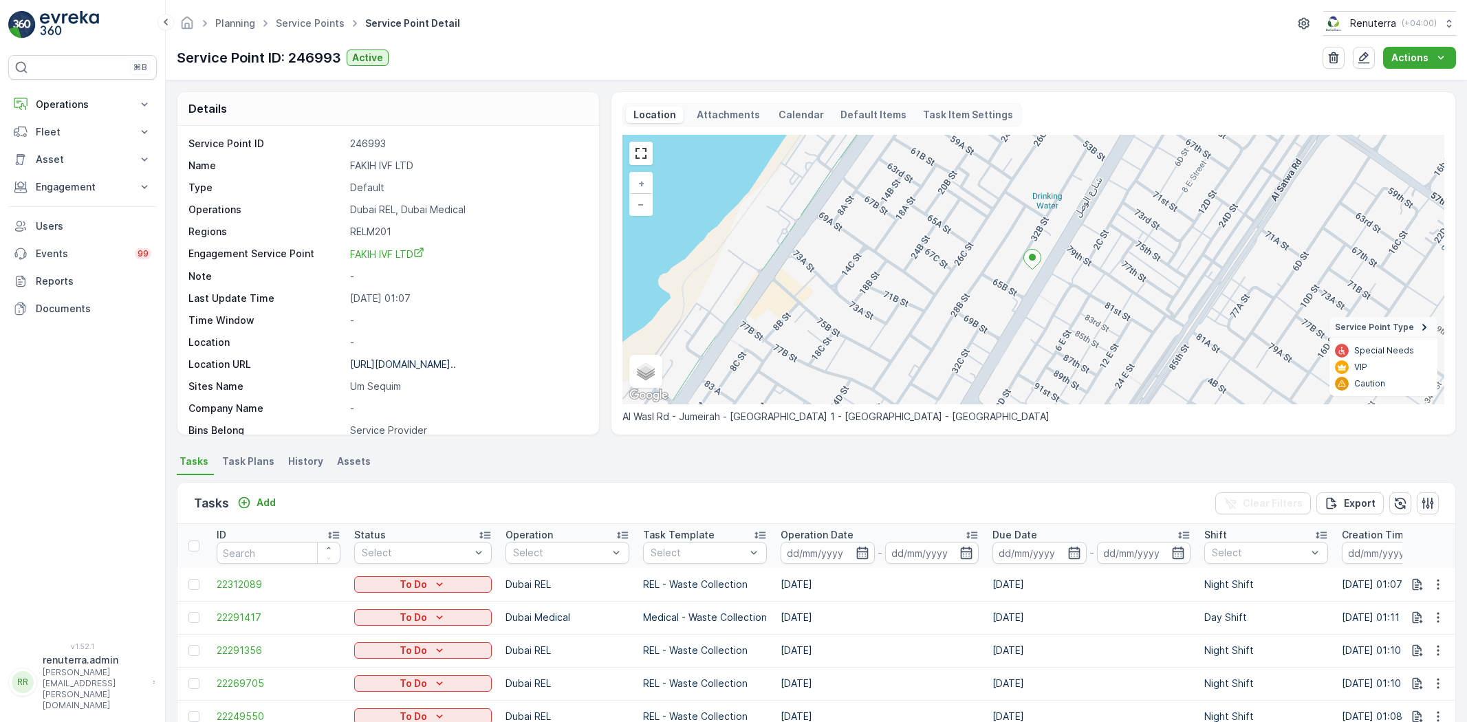 Image resolution: width=1467 pixels, height=722 pixels. I want to click on p: Um Sequim, so click(467, 386).